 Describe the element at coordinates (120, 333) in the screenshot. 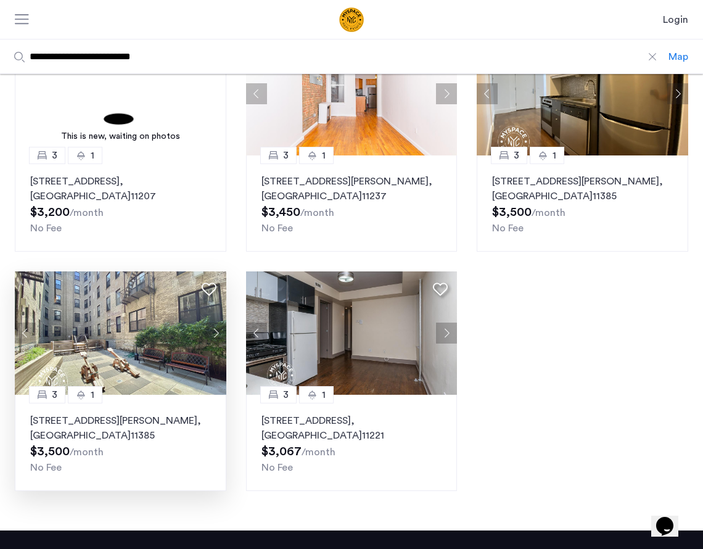

I see `img: 22_638507147567513042.png` at that location.